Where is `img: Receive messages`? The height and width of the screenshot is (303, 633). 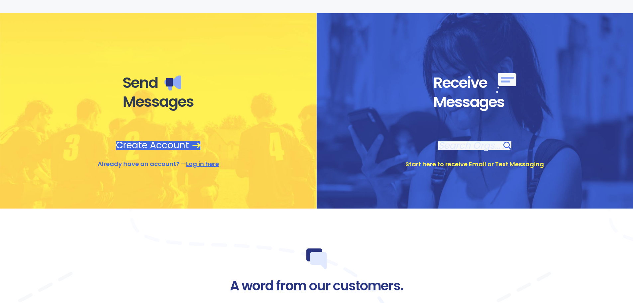 img: Receive messages is located at coordinates (506, 83).